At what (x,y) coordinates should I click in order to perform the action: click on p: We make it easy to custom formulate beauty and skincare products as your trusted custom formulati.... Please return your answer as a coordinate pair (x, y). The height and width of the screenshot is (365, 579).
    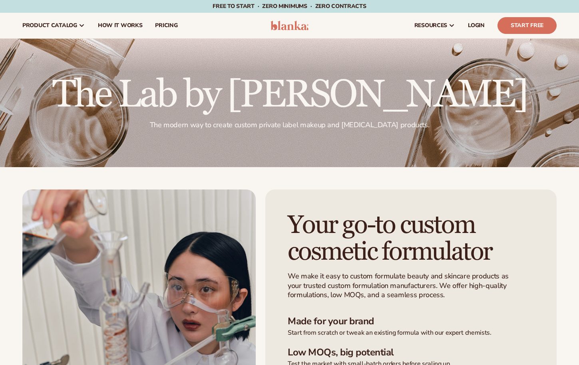
    Looking at the image, I should click on (400, 286).